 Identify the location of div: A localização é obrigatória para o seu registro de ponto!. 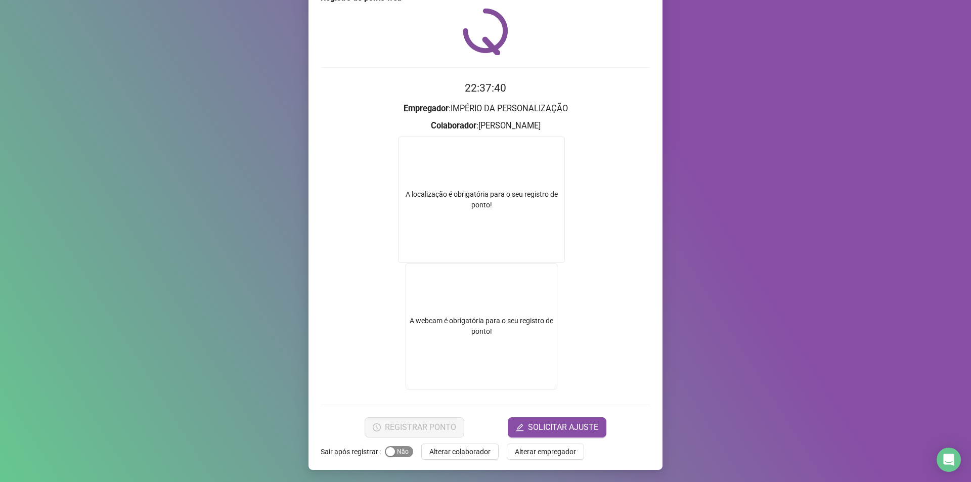
(482, 200).